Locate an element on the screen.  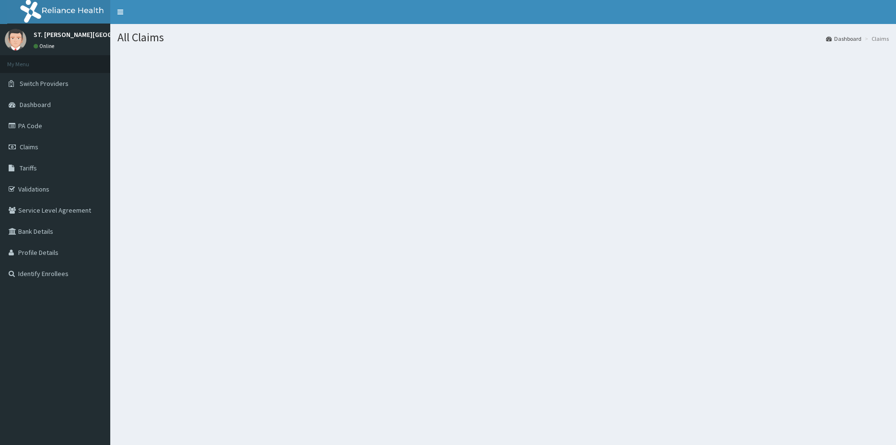
span: Switch Providers is located at coordinates (44, 83).